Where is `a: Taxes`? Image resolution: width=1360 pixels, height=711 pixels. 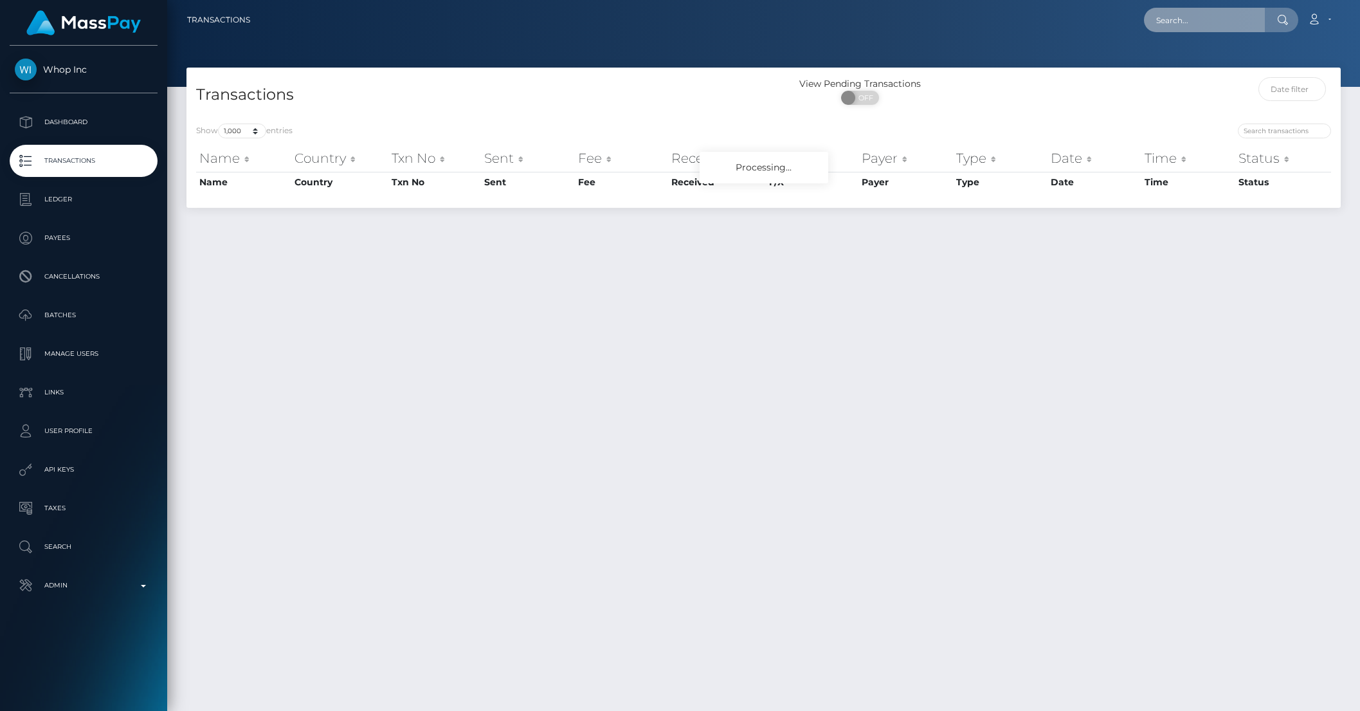
a: Taxes is located at coordinates (84, 508).